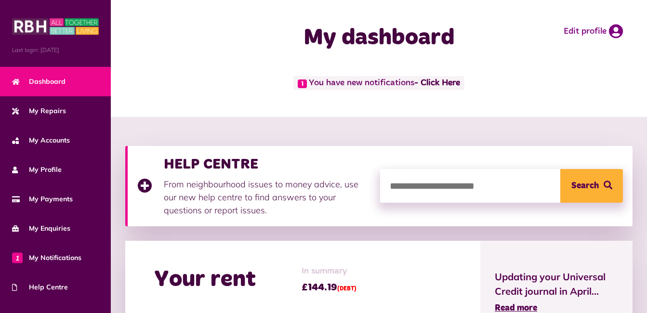 The height and width of the screenshot is (313, 647). What do you see at coordinates (329, 287) in the screenshot?
I see `span: £144.19` at bounding box center [329, 287].